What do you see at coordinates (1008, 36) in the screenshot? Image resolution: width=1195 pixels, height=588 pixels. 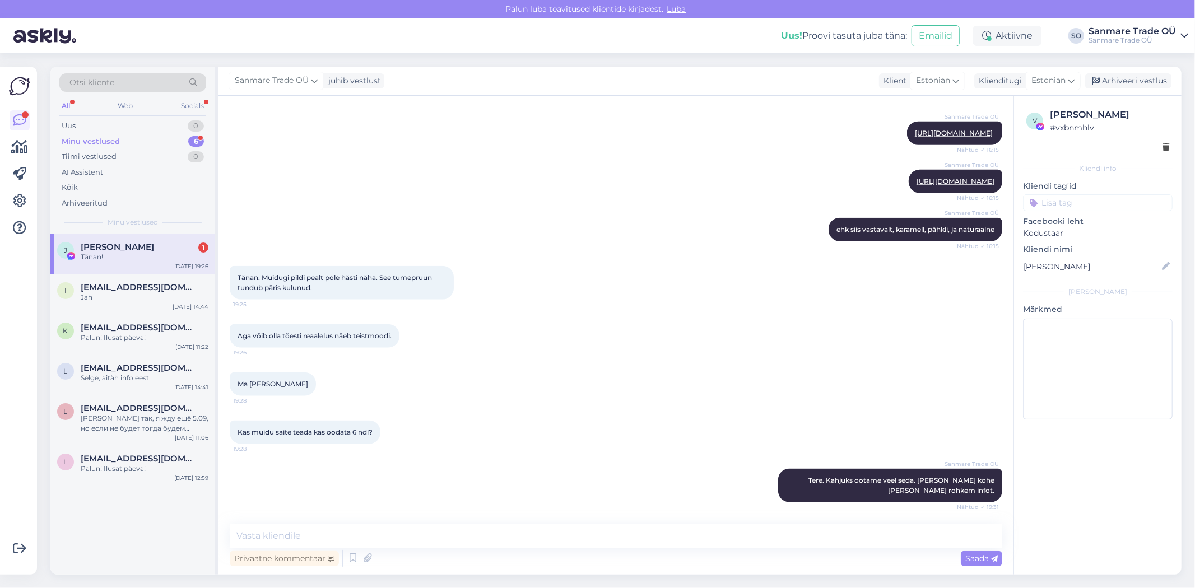 I see `div: Aktiivne` at bounding box center [1008, 36].